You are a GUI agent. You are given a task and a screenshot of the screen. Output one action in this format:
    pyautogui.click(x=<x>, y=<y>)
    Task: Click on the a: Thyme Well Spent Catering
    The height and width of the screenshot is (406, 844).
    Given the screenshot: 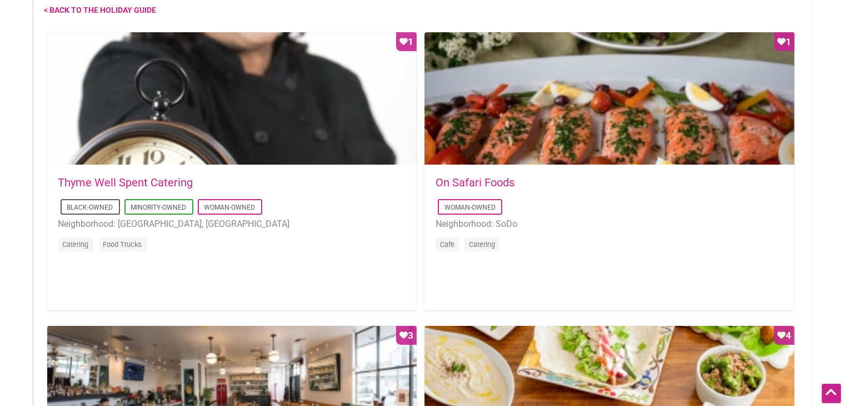 What is the action you would take?
    pyautogui.click(x=126, y=182)
    